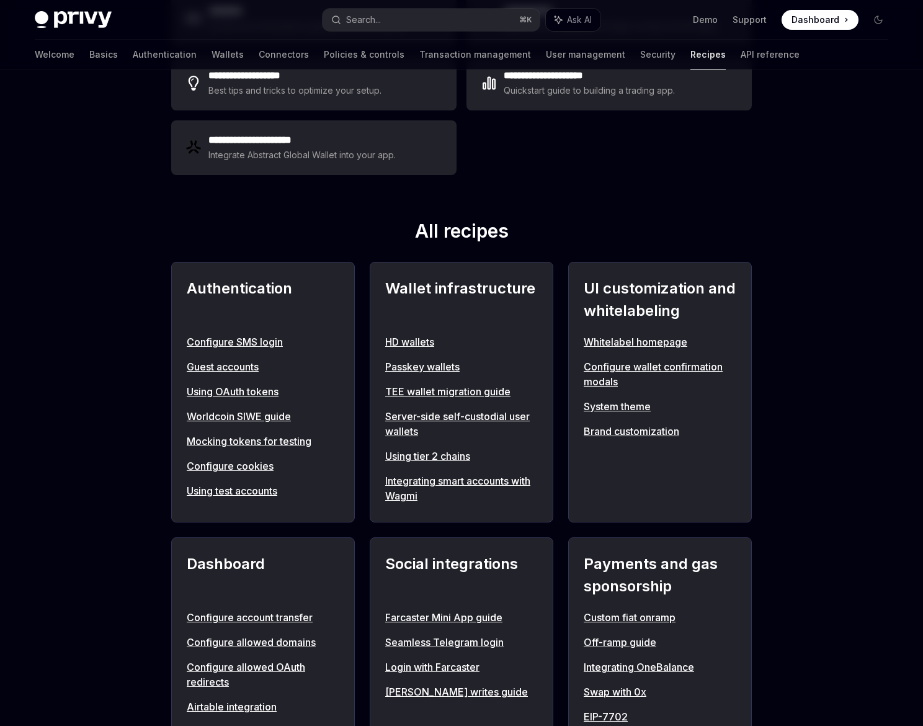  What do you see at coordinates (660, 431) in the screenshot?
I see `a: Brand customization` at bounding box center [660, 431].